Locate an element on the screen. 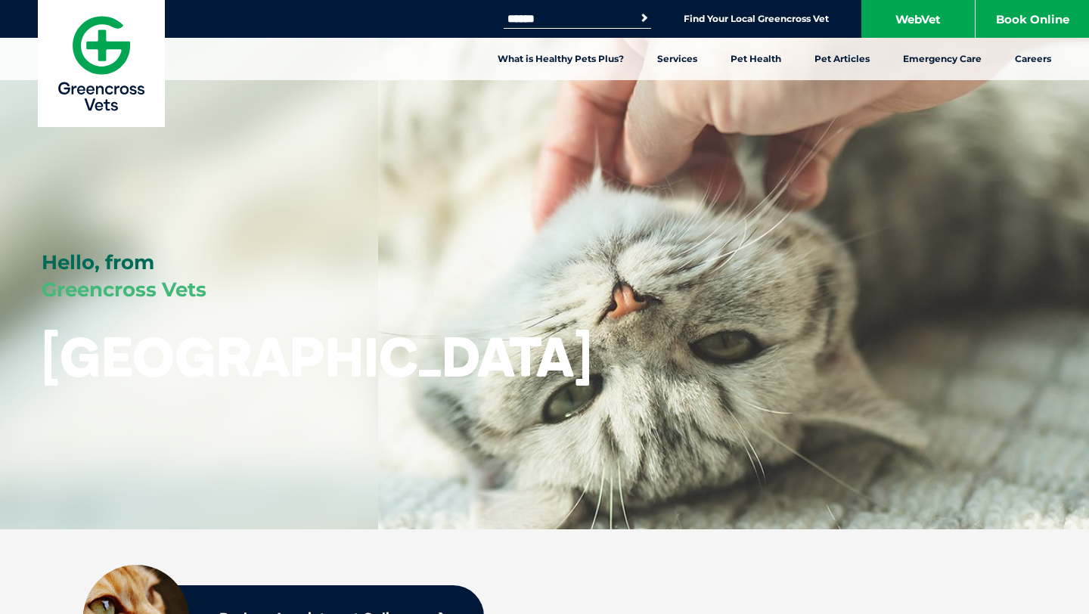 The image size is (1089, 614). a: What is Healthy Pets Plus? is located at coordinates (560, 59).